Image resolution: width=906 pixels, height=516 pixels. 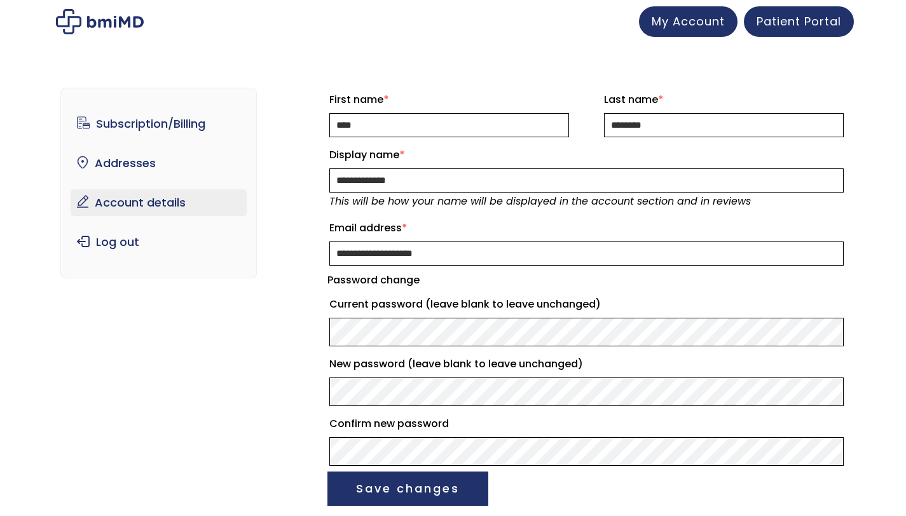 What do you see at coordinates (799, 22) in the screenshot?
I see `a: Patient Portal` at bounding box center [799, 22].